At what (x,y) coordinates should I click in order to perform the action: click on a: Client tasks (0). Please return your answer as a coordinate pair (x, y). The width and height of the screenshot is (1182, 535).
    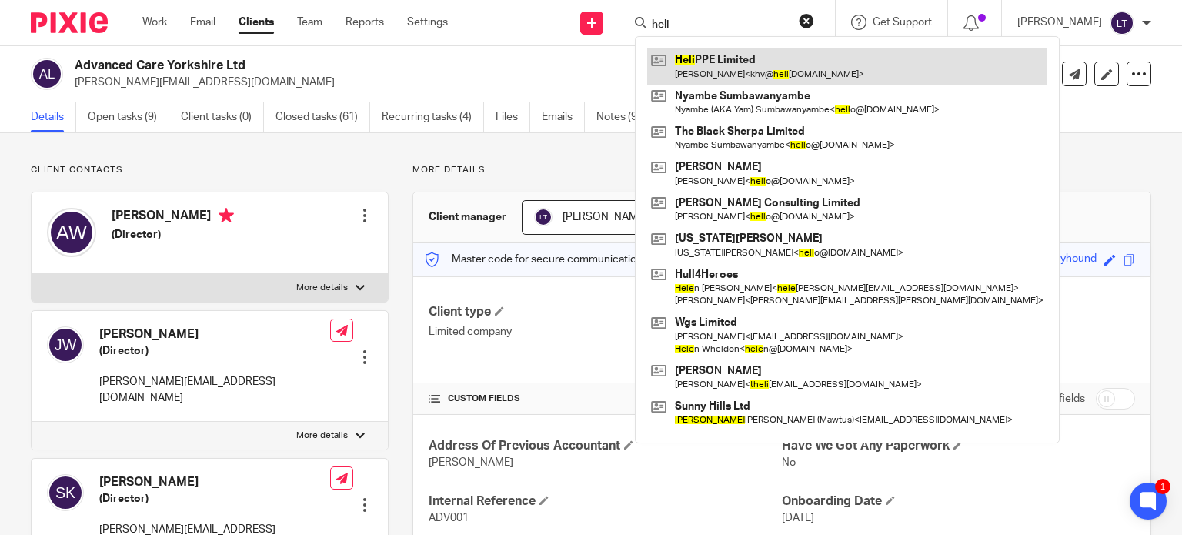
    Looking at the image, I should click on (222, 117).